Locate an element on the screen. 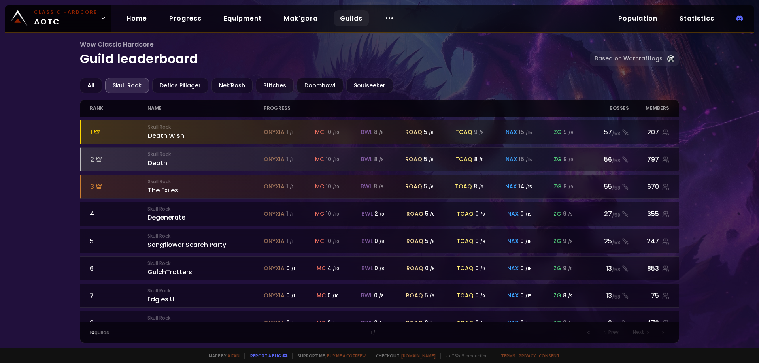  div: Skull Rock is located at coordinates (127, 85).